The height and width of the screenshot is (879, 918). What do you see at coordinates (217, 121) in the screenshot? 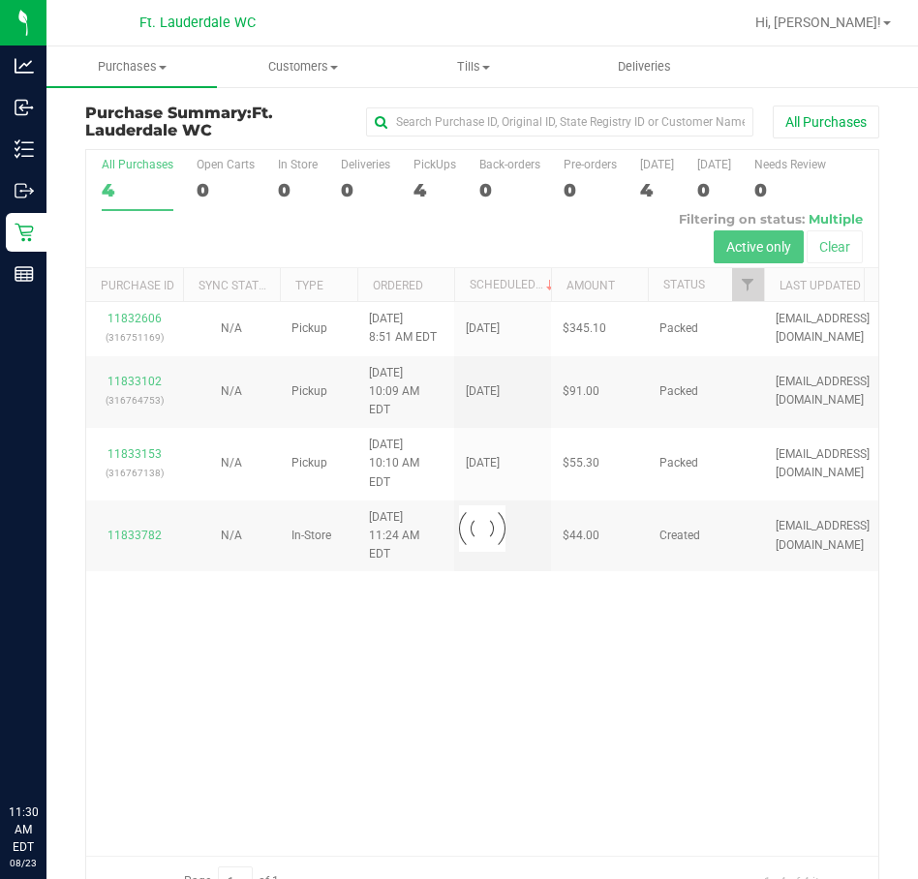
I see `h3: Purchase Summary:` at bounding box center [217, 121].